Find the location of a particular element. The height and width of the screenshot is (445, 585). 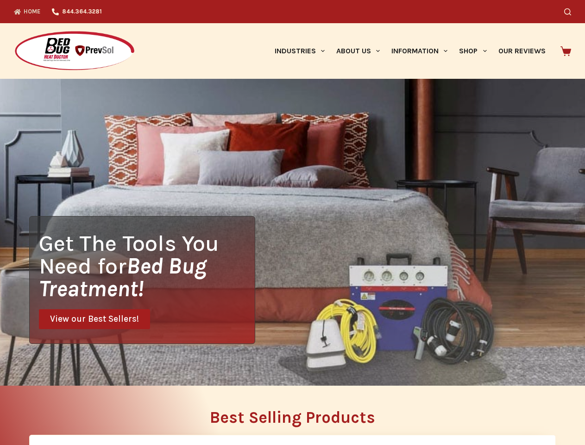

a: Information is located at coordinates (420, 51).